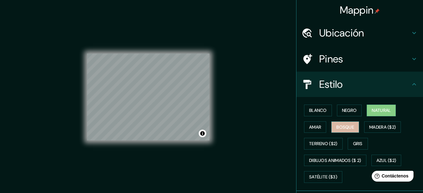 This screenshot has width=423, height=193. Describe the element at coordinates (360, 59) in the screenshot. I see `div: Pines` at that location.